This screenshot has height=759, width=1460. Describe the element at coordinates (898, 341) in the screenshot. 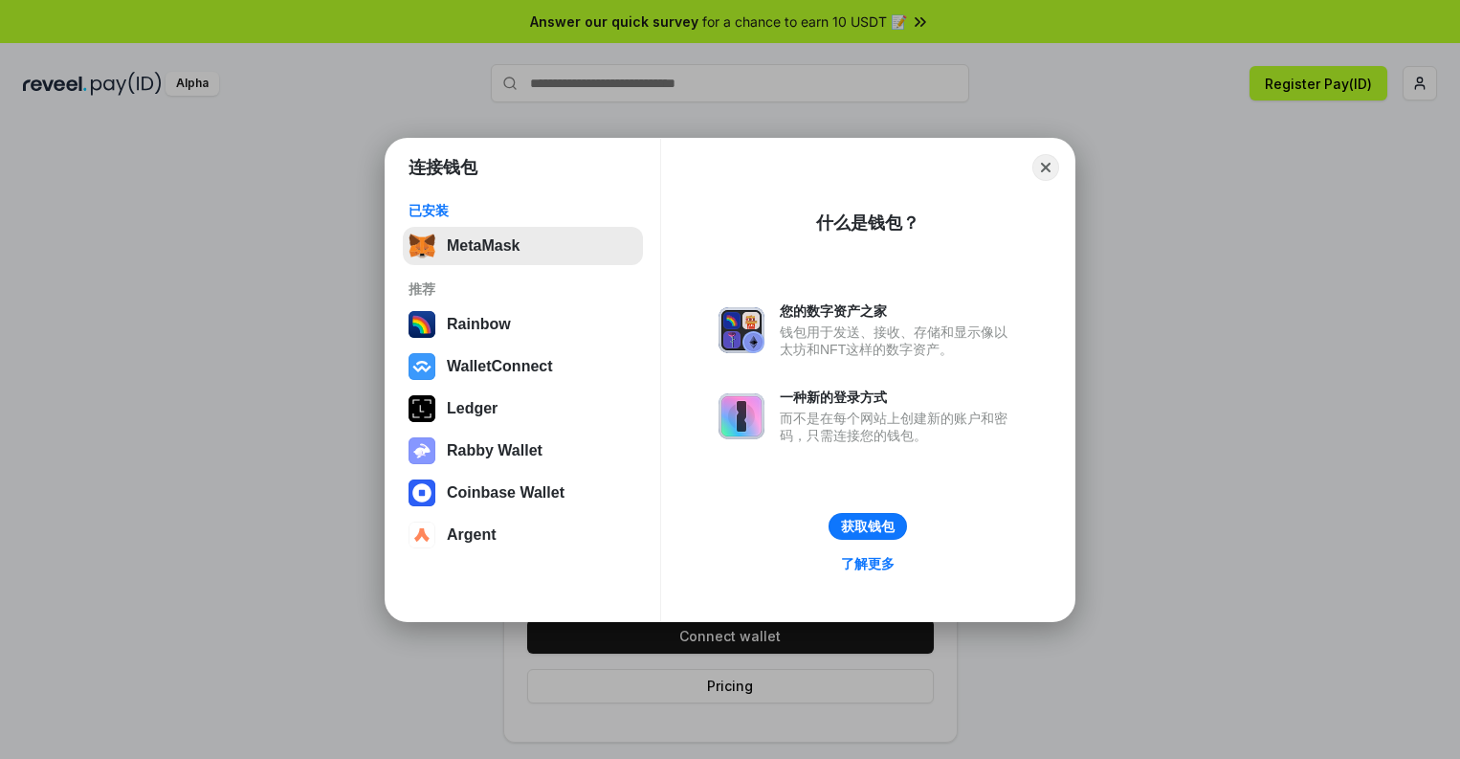

I see `div: 钱包用于发送、接收、存储和显示像以太坊和NFT这样的数字资产。` at that location.